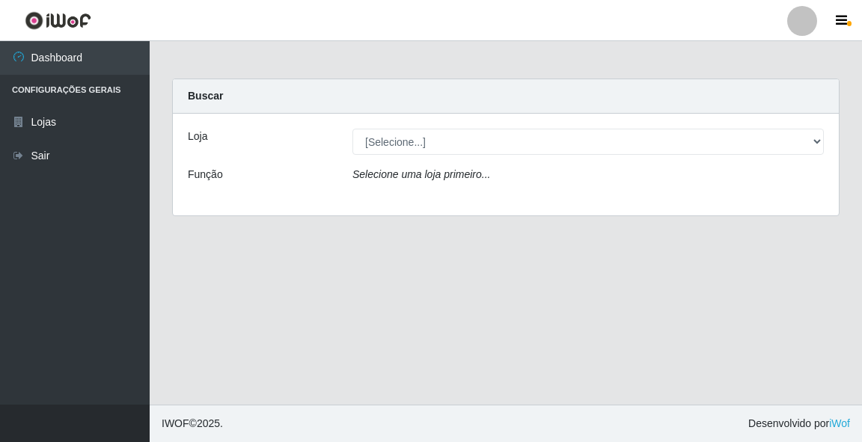  What do you see at coordinates (198, 136) in the screenshot?
I see `label: Loja` at bounding box center [198, 136].